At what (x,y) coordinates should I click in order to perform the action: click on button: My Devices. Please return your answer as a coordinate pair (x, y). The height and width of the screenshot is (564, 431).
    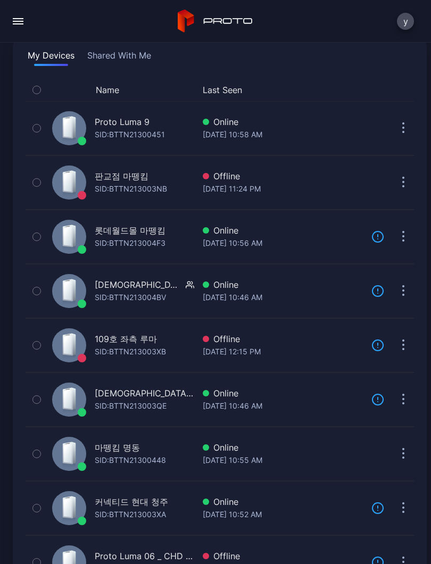
    Looking at the image, I should click on (51, 58).